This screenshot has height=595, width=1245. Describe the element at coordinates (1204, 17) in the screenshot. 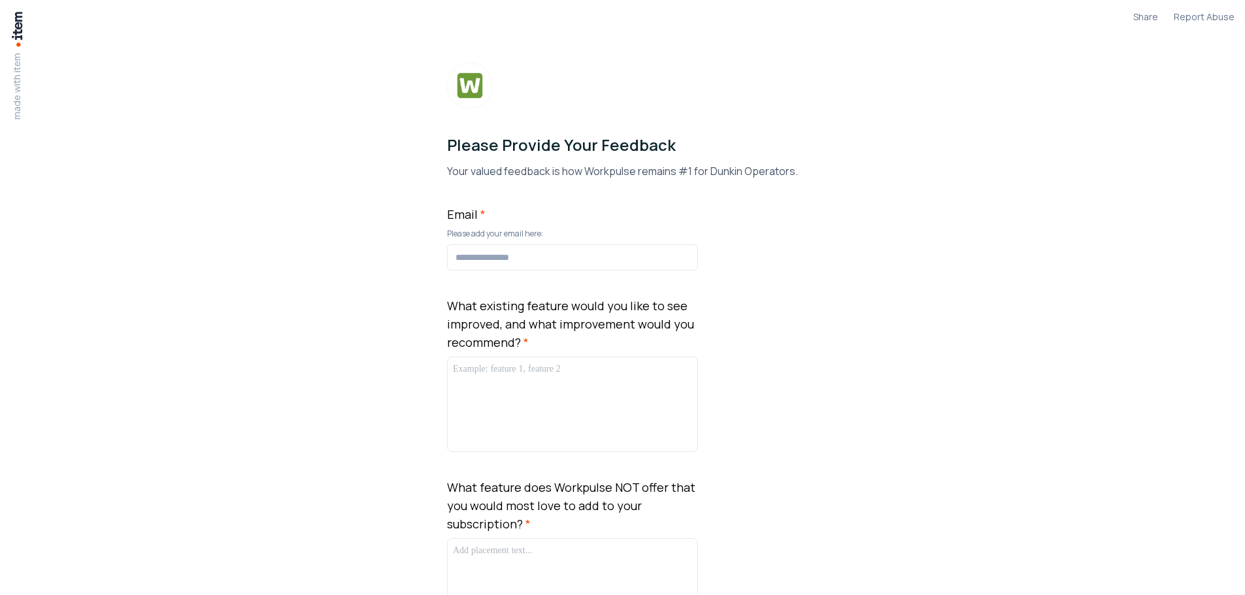

I see `a: Report Abuse` at that location.